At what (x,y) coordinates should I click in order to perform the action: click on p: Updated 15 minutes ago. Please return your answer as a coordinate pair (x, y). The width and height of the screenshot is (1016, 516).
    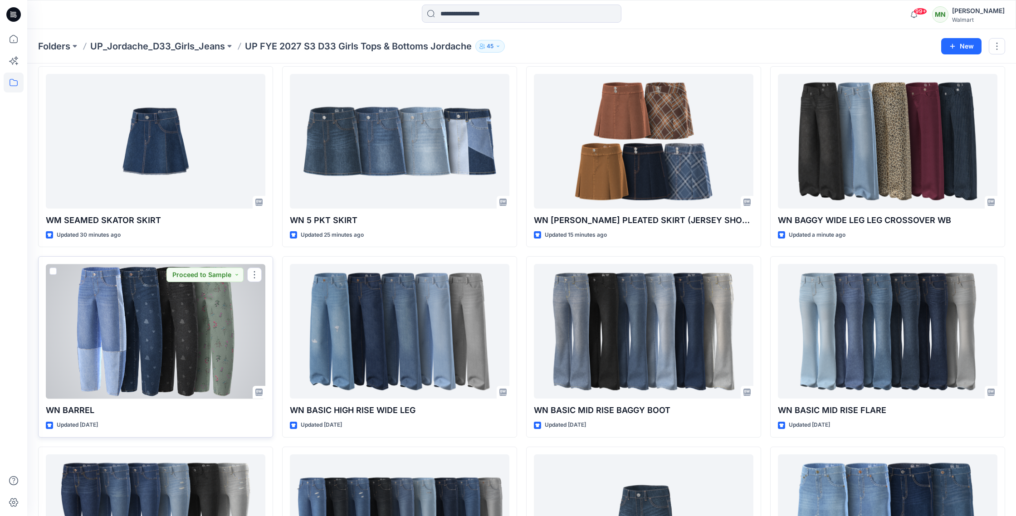
    Looking at the image, I should click on (576, 235).